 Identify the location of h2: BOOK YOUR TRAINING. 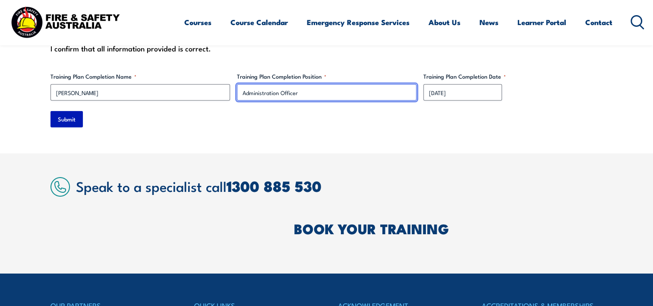
(449, 228).